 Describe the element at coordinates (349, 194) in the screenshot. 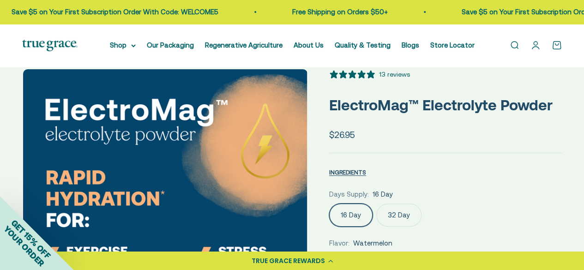

I see `legend: Days Supply:` at that location.